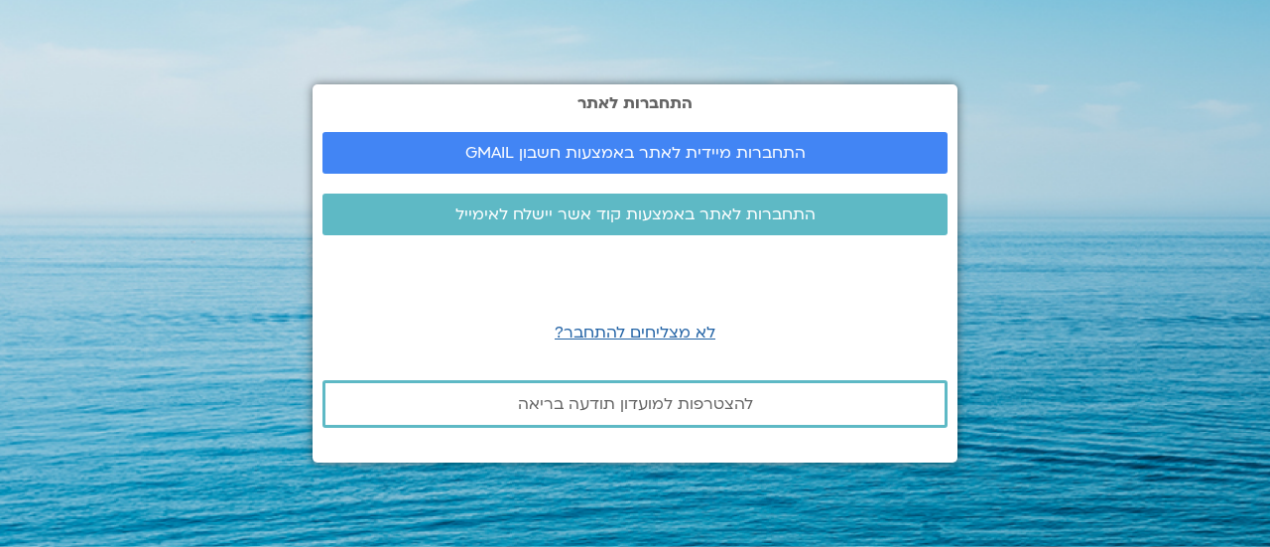 The height and width of the screenshot is (547, 1270). Describe the element at coordinates (635, 214) in the screenshot. I see `span: התחברות לאתר באמצעות קוד אשר יישלח לאימייל` at that location.